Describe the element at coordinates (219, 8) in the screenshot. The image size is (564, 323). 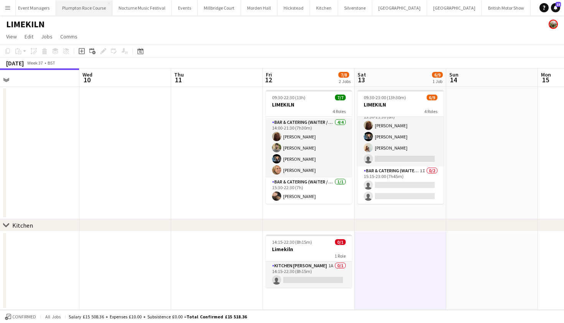
I see `button: Millbridge Court` at that location.